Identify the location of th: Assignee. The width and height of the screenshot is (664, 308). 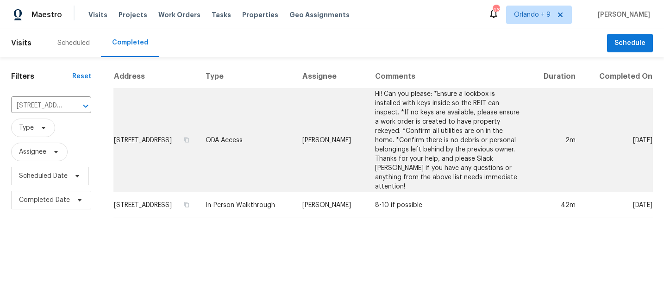
(331, 76).